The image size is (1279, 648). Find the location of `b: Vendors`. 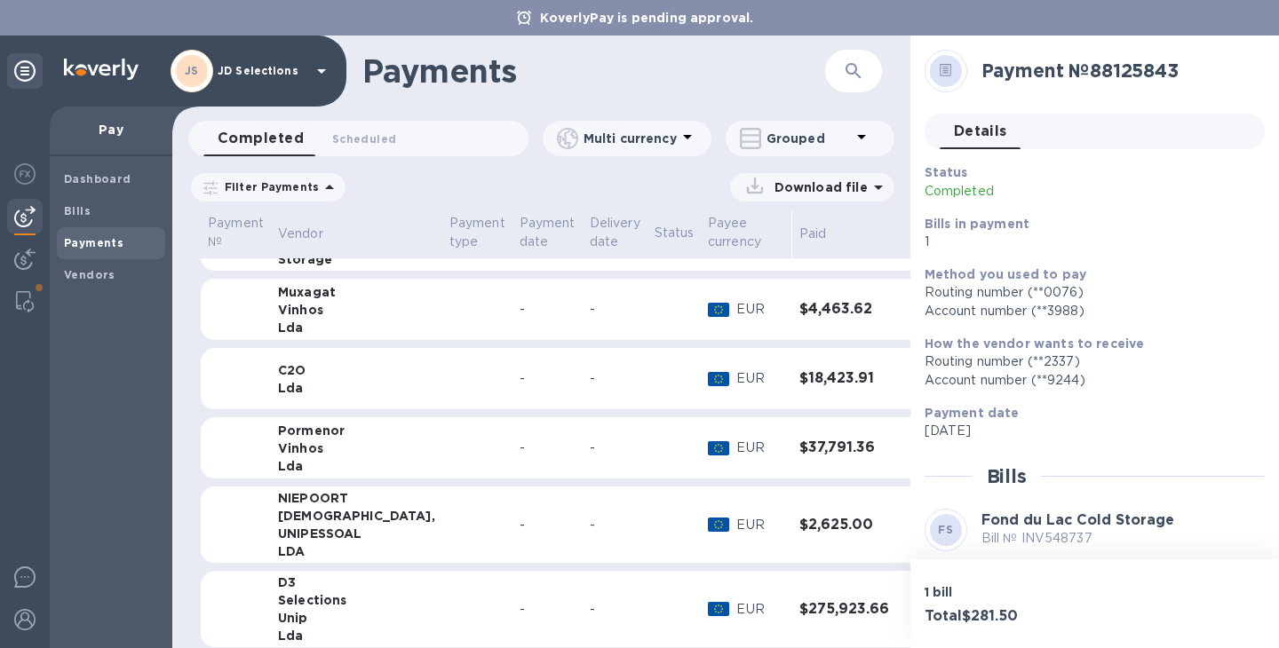

b: Vendors is located at coordinates (90, 274).